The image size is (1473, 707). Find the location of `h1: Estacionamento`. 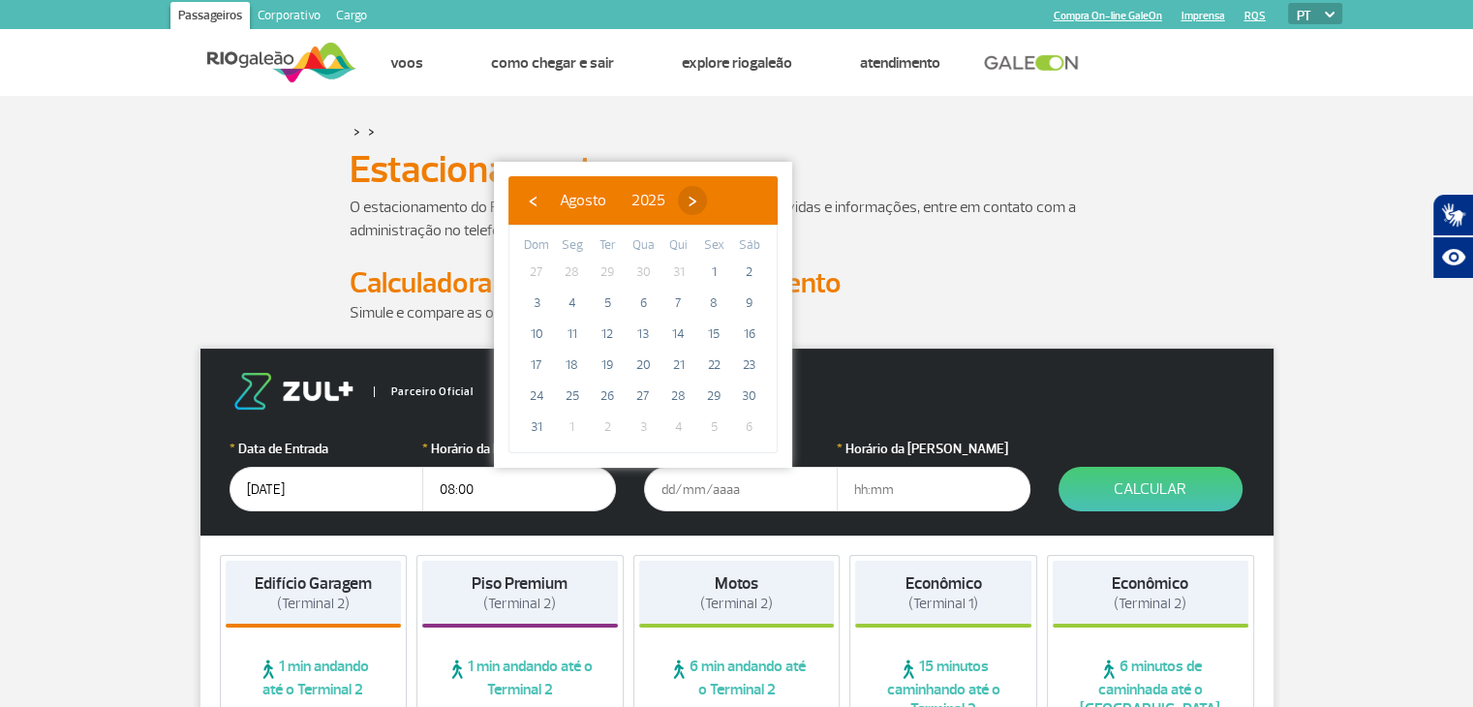

h1: Estacionamento is located at coordinates (737, 169).